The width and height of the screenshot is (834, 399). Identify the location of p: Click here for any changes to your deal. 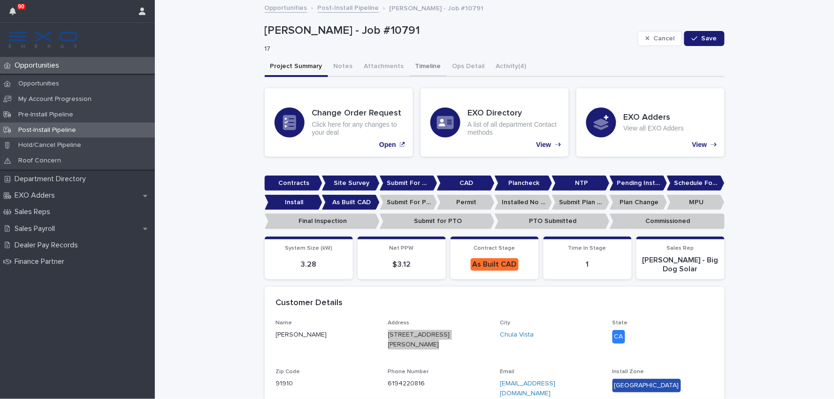
(358, 129).